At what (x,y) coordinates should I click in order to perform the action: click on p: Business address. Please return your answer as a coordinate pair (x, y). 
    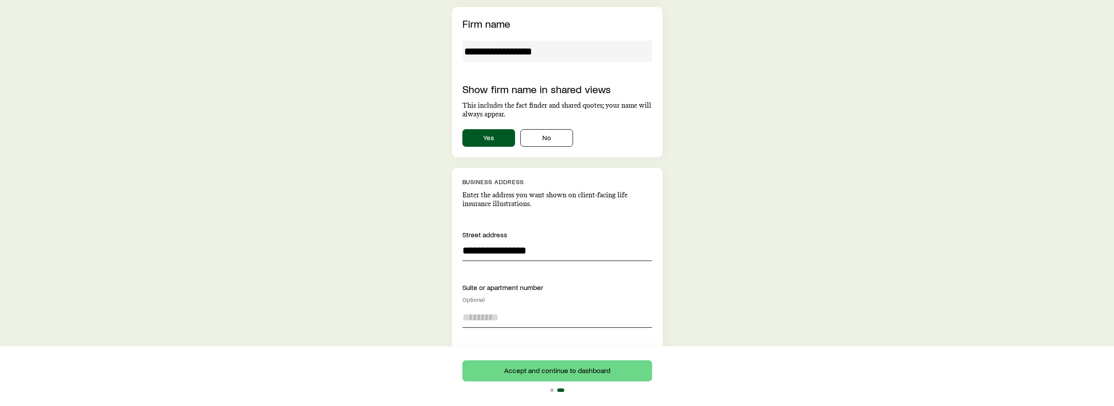
    Looking at the image, I should click on (557, 182).